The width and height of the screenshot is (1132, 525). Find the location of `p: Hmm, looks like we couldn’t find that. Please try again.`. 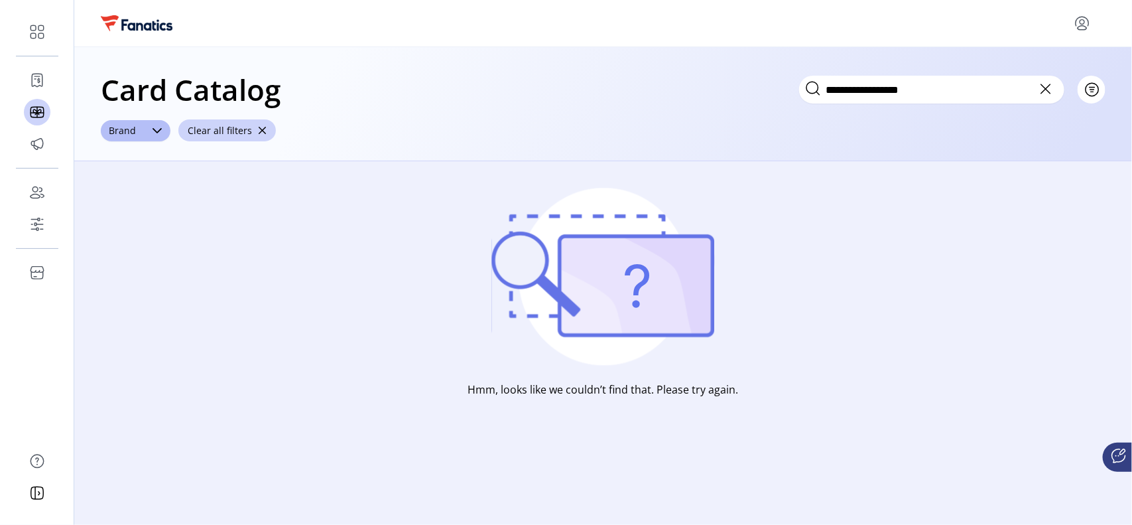

p: Hmm, looks like we couldn’t find that. Please try again. is located at coordinates (603, 389).